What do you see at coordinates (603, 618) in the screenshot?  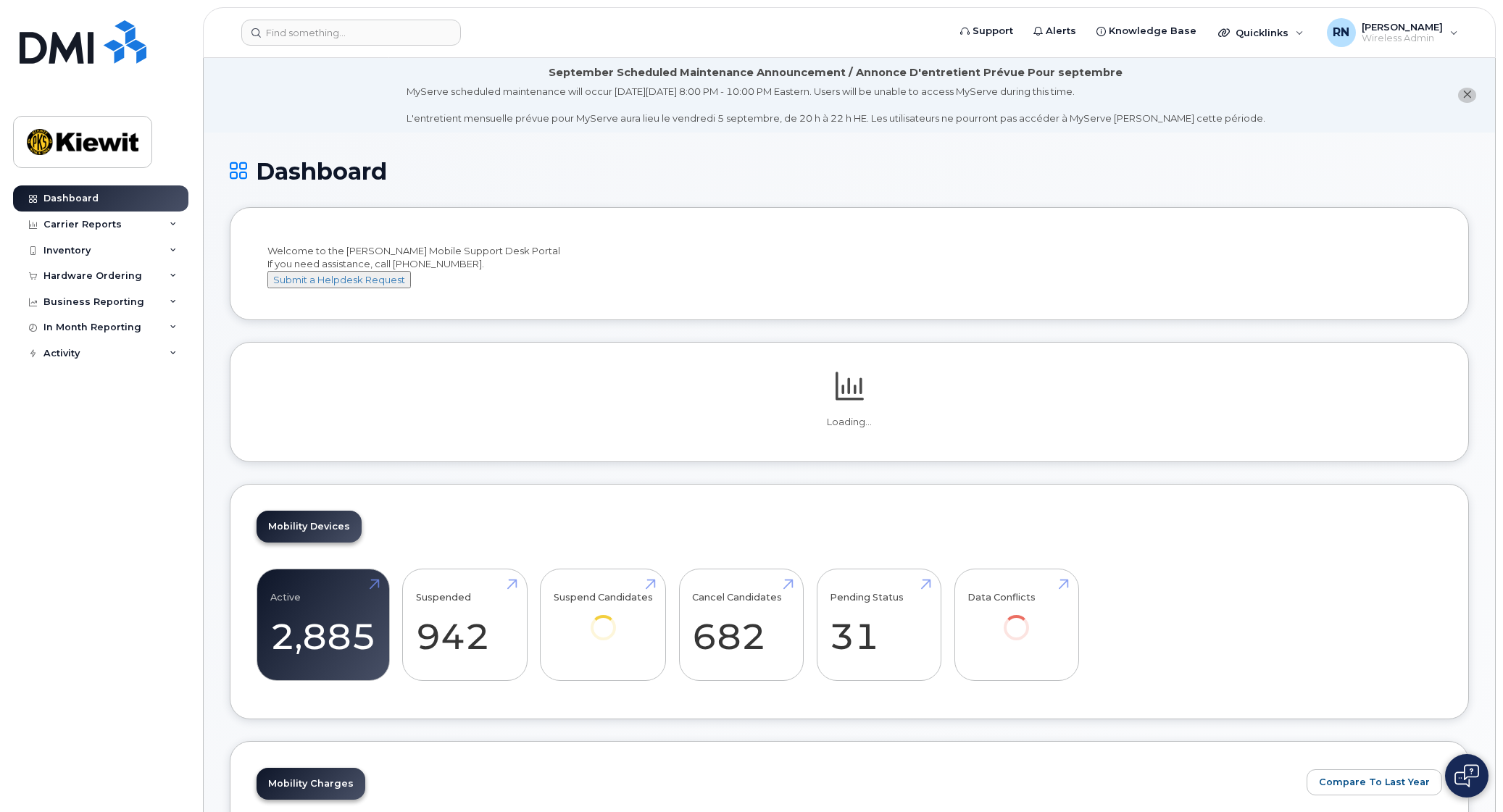 I see `a: Suspend Candidates` at bounding box center [603, 618].